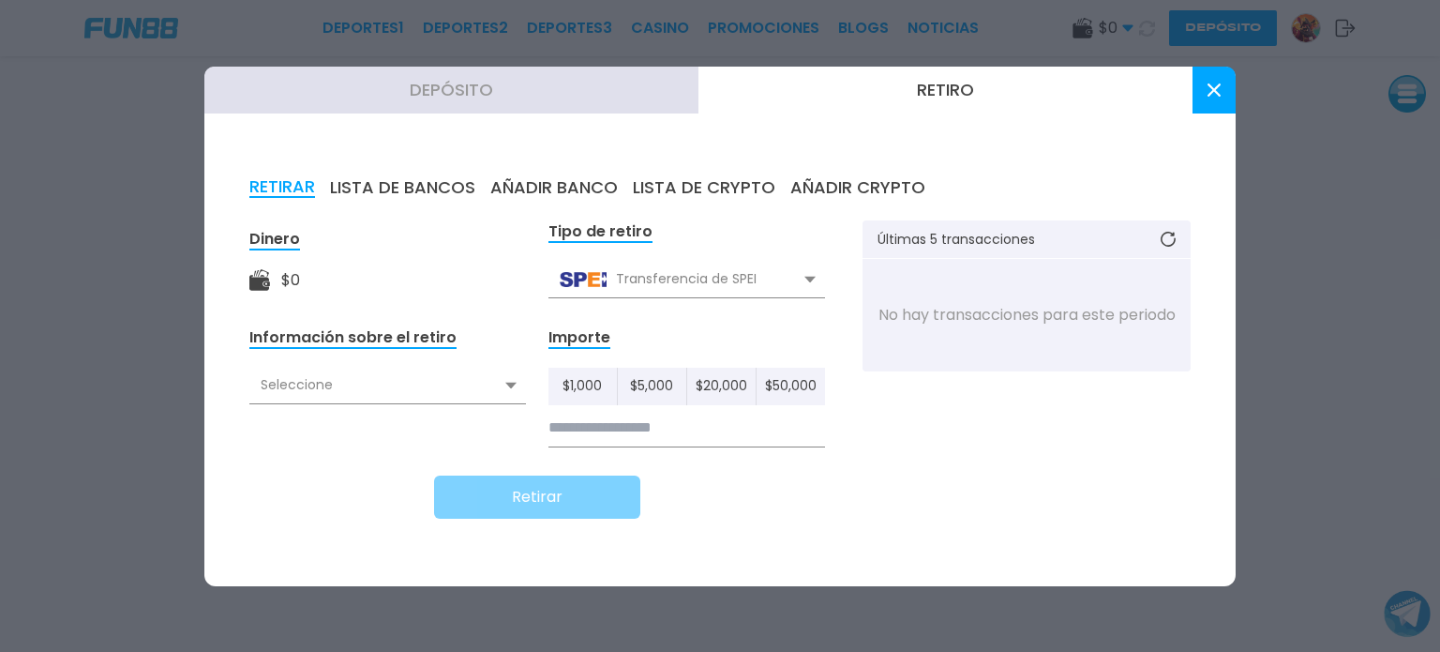 The image size is (1440, 652). Describe the element at coordinates (704, 188) in the screenshot. I see `button: LISTA DE CRYPTO` at that location.